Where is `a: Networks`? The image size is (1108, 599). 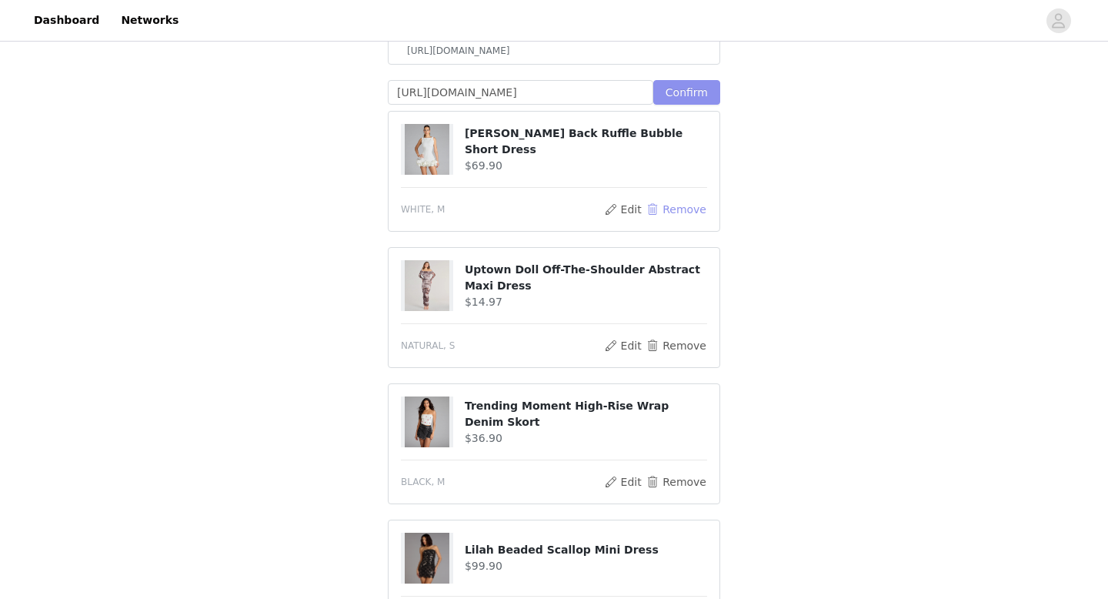
a: Networks is located at coordinates (149, 20).